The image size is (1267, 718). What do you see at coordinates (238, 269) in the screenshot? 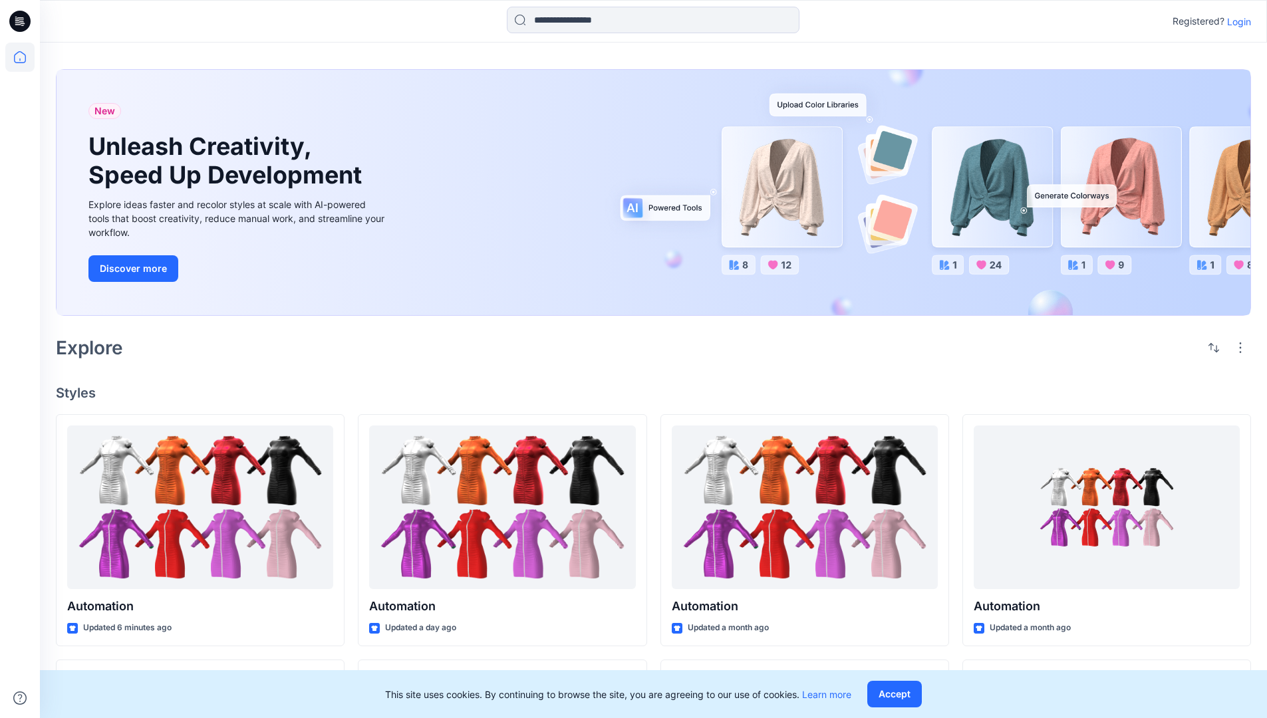
I see `a: Discover more` at bounding box center [238, 269].